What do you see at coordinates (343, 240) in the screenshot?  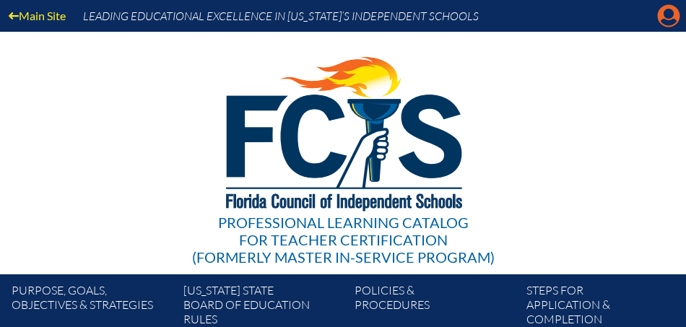 I see `span: for Teacher Certification` at bounding box center [343, 240].